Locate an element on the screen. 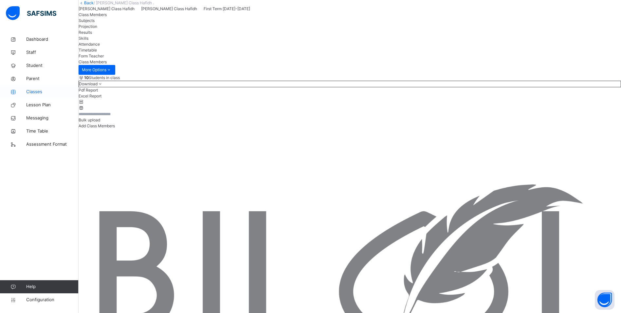 This screenshot has width=621, height=313. span: Timetable is located at coordinates (88, 50).